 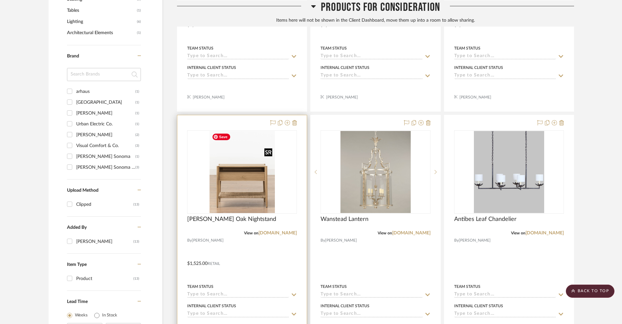 What do you see at coordinates (242, 172) in the screenshot?
I see `img: Dana White Oak Nightstand` at bounding box center [242, 172].